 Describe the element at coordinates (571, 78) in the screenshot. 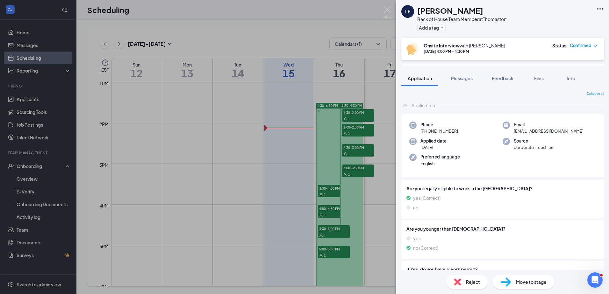

I see `span: Info` at that location.